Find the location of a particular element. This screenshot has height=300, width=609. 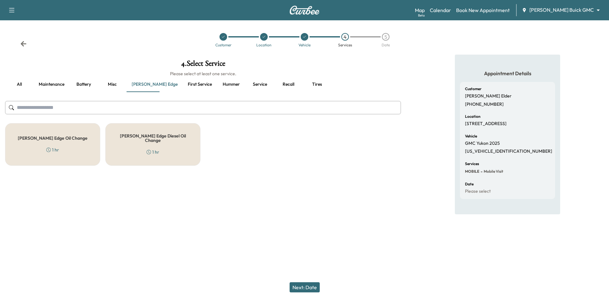

div: Vehicle is located at coordinates (304, 45).